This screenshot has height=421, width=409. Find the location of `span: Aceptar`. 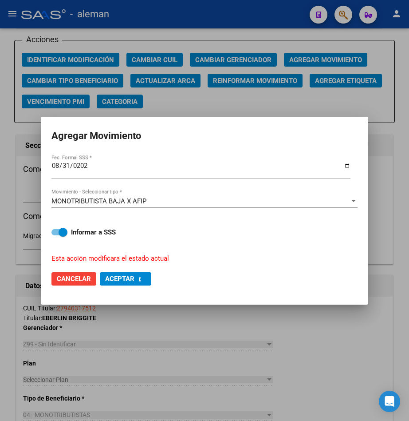

span: Aceptar is located at coordinates (120, 279).